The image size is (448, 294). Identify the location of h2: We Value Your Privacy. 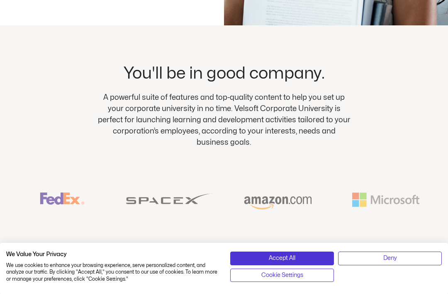
(112, 254).